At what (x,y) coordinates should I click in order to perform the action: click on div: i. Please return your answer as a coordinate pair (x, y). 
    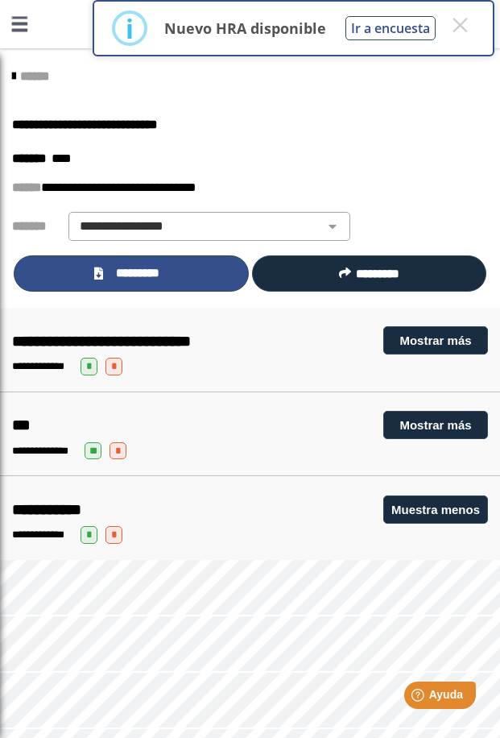
    Looking at the image, I should click on (130, 28).